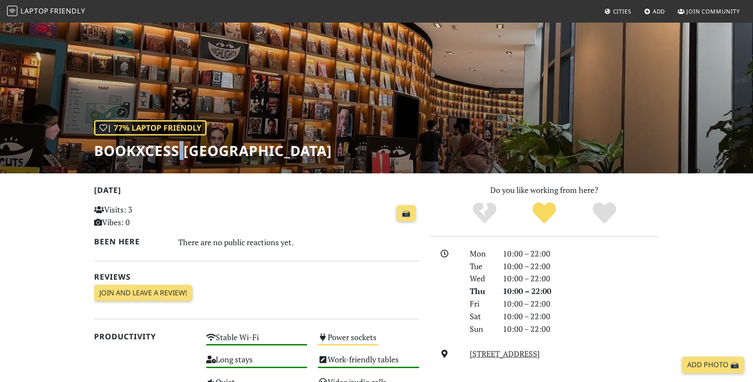 The image size is (753, 382). What do you see at coordinates (481, 329) in the screenshot?
I see `div: Sun` at bounding box center [481, 329].